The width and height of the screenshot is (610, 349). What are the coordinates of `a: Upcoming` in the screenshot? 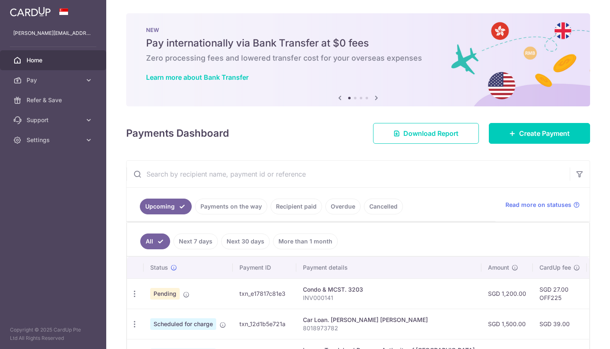 It's located at (166, 206).